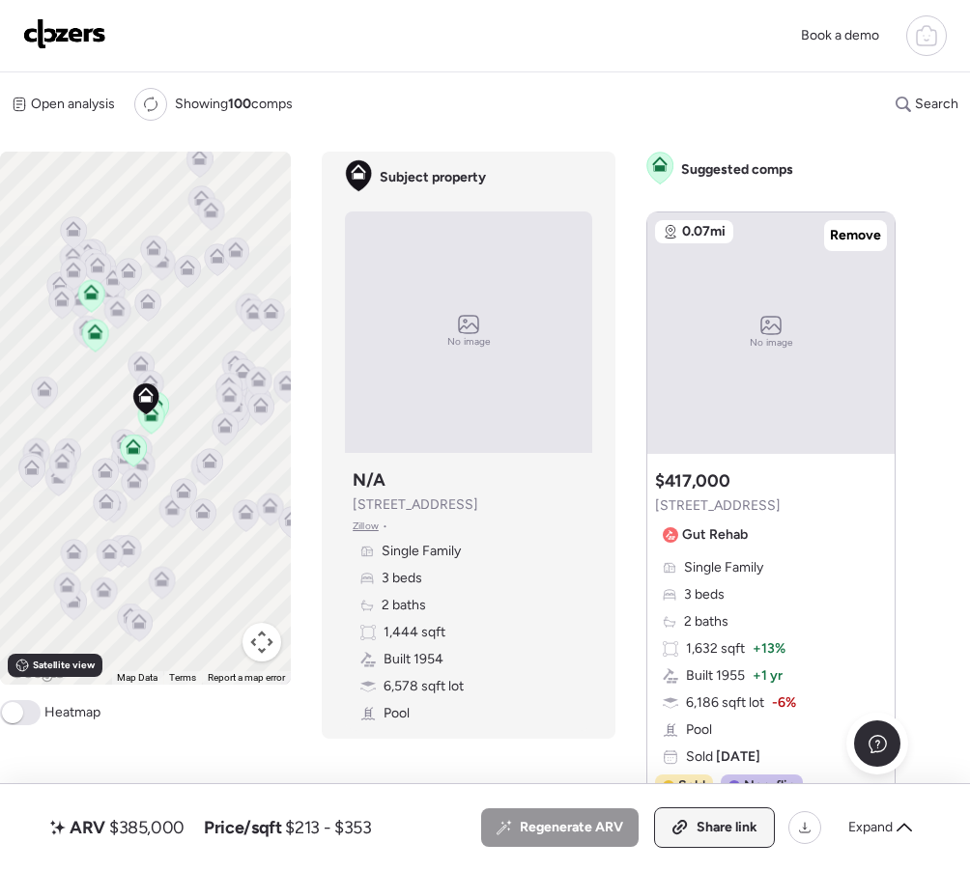 This screenshot has width=970, height=871. Describe the element at coordinates (840, 35) in the screenshot. I see `span: Book a demo` at that location.